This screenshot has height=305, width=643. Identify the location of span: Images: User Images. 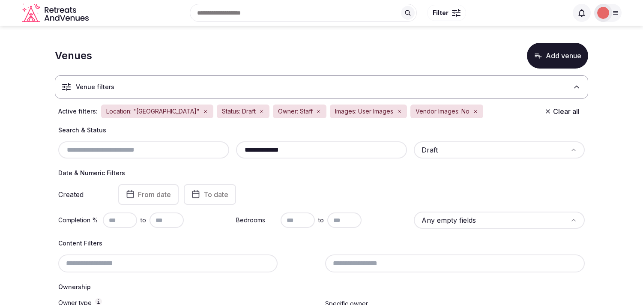
(364, 111).